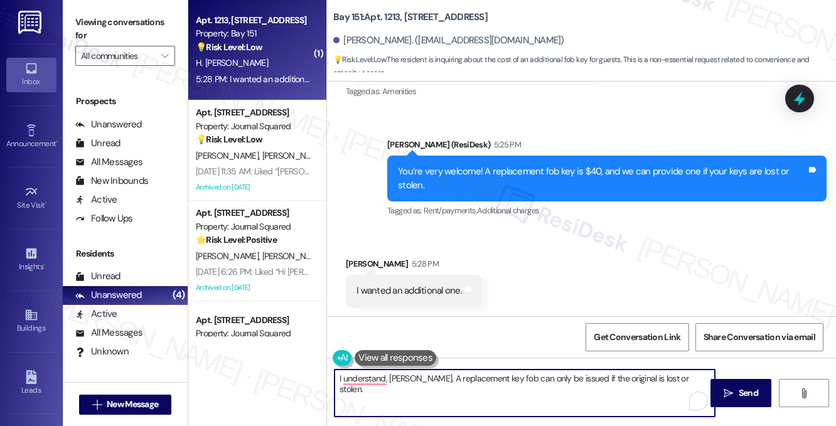 The width and height of the screenshot is (836, 426). I want to click on a: Leads, so click(31, 383).